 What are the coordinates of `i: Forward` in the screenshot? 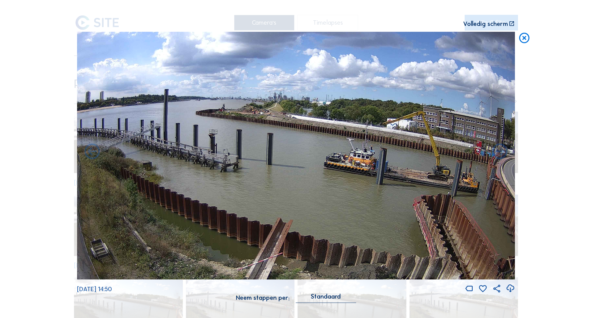 It's located at (92, 152).